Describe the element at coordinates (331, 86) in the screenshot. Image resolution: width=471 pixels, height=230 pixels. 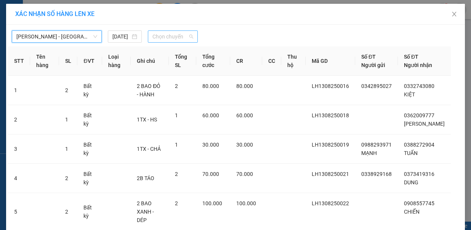
I see `span: LH1308250016` at that location.